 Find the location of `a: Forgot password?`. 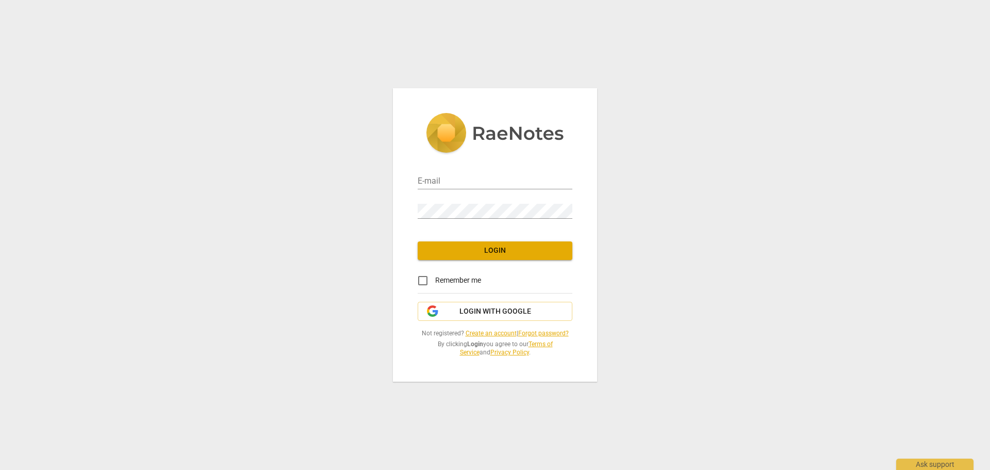

a: Forgot password? is located at coordinates (543, 333).